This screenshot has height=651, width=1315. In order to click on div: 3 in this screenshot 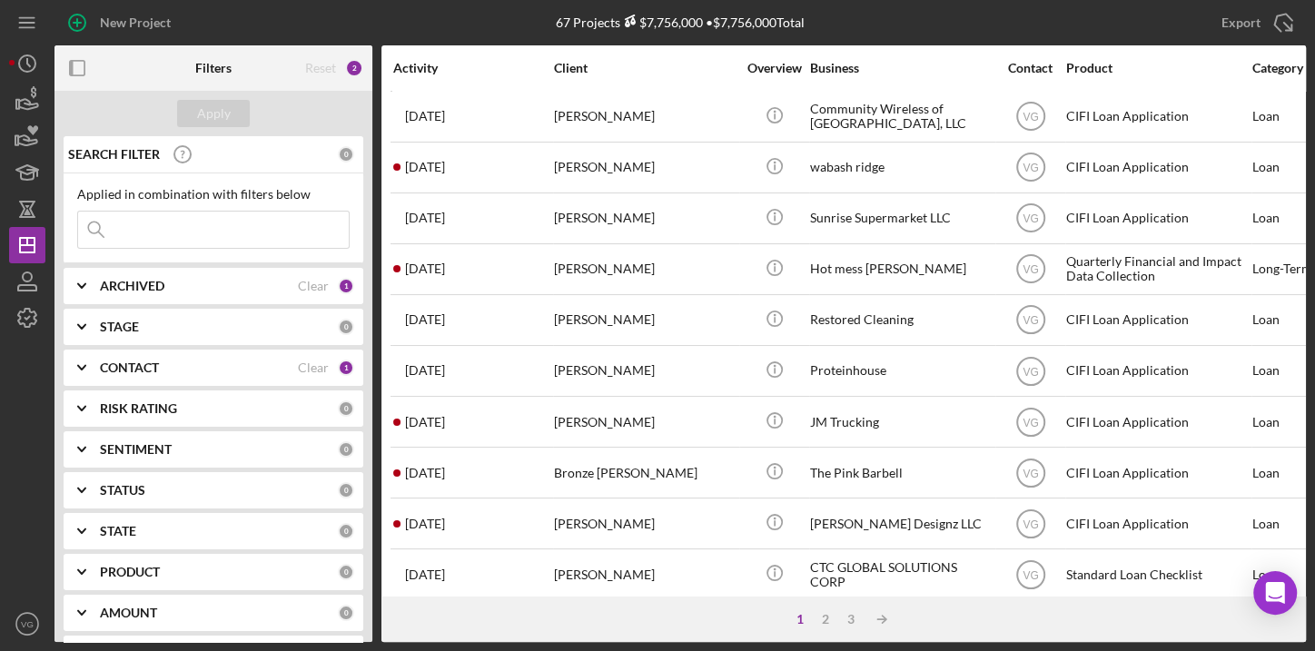, I will do `click(851, 619)`.